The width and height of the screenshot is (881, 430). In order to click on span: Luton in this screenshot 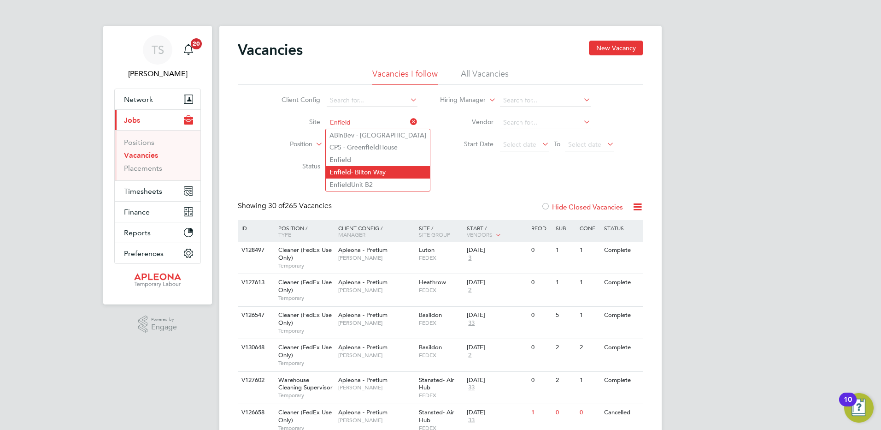, I will do `click(427, 249)`.